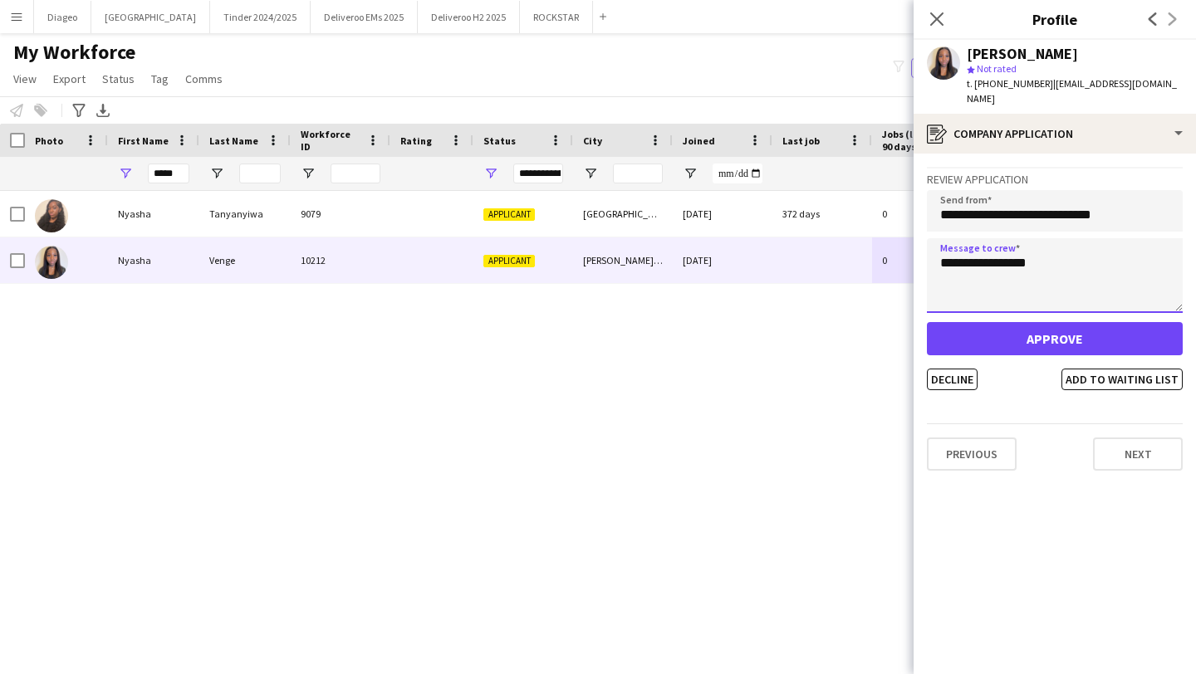 Image resolution: width=1196 pixels, height=674 pixels. What do you see at coordinates (822, 213) in the screenshot?
I see `div: 372 days` at bounding box center [822, 213].